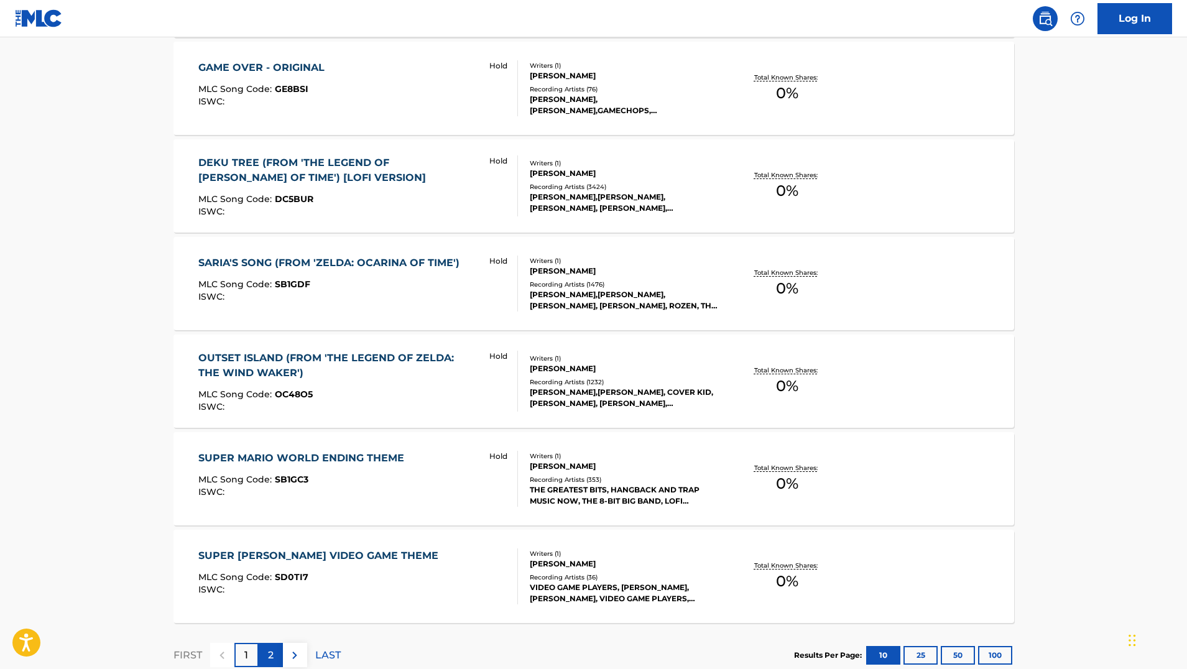 Image resolution: width=1187 pixels, height=669 pixels. I want to click on p: 2, so click(270, 655).